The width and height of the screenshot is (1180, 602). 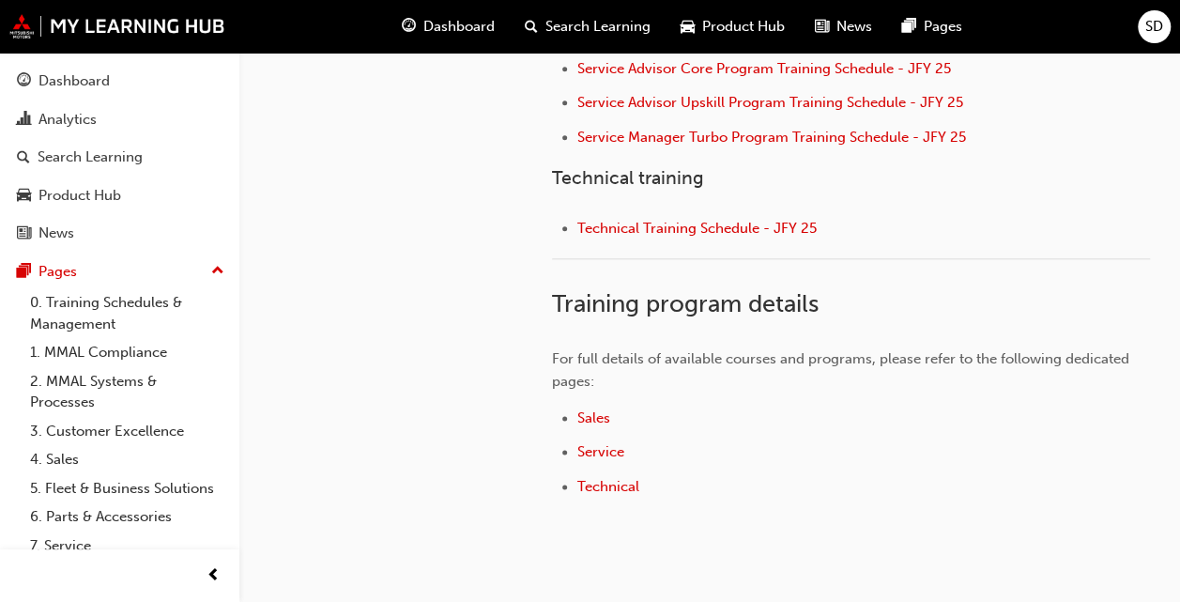 What do you see at coordinates (1154, 26) in the screenshot?
I see `span: SD` at bounding box center [1154, 26].